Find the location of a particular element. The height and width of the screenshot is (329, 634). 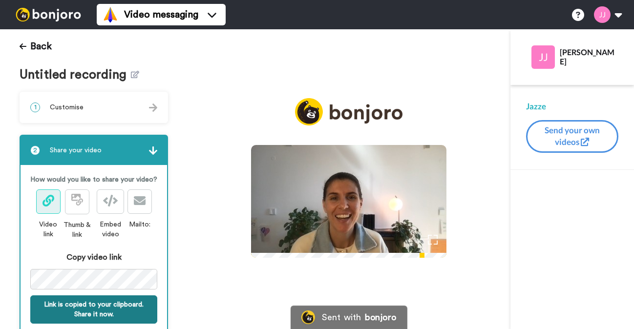

img: bj-logo-header-white.svg is located at coordinates (48, 15).